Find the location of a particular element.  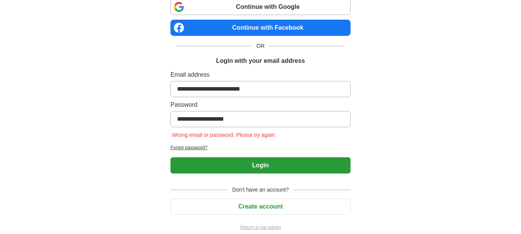

a: Continue with Facebook is located at coordinates (260, 28).